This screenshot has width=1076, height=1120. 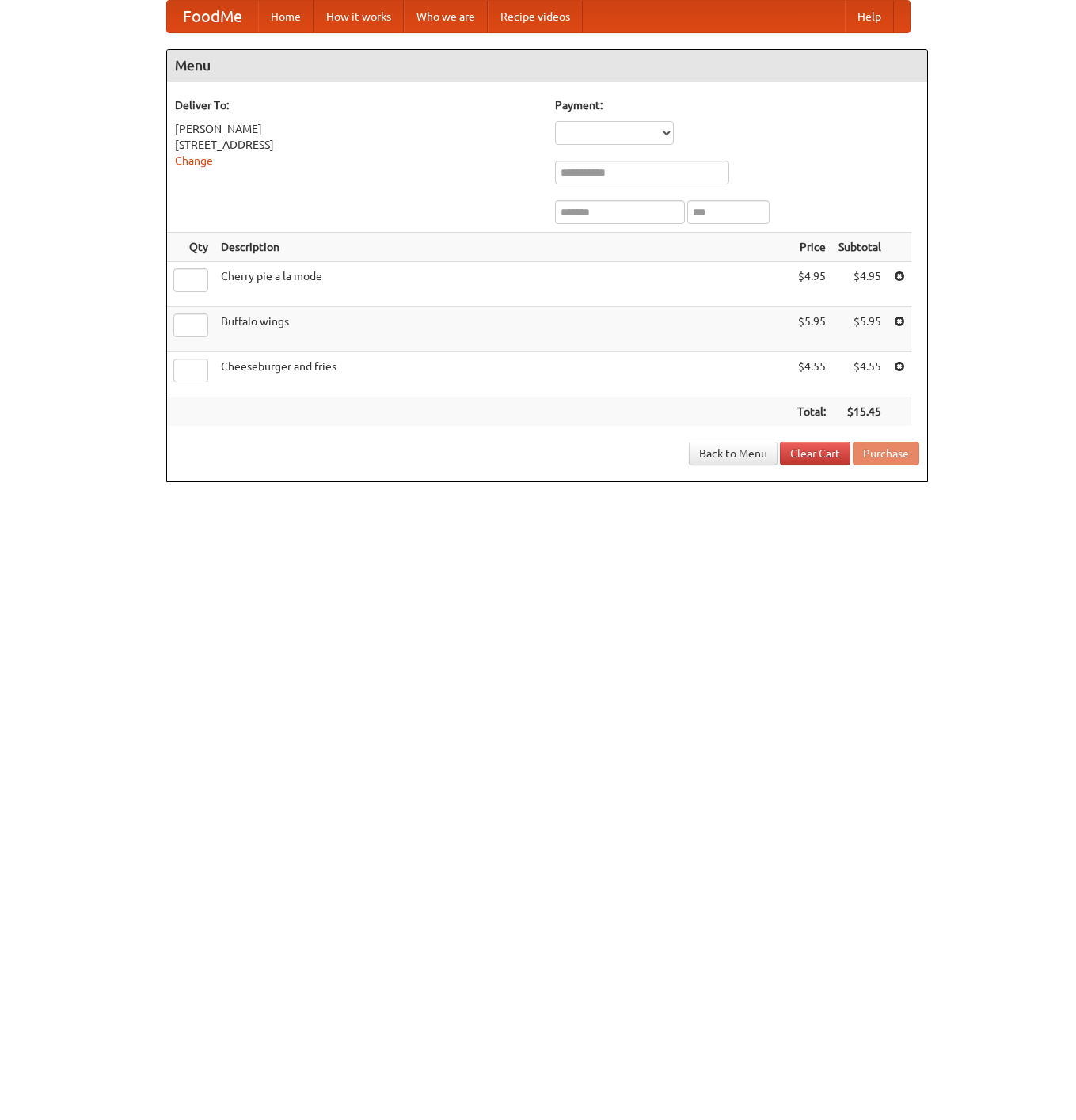 I want to click on td: Cheeseburger and fries, so click(x=503, y=375).